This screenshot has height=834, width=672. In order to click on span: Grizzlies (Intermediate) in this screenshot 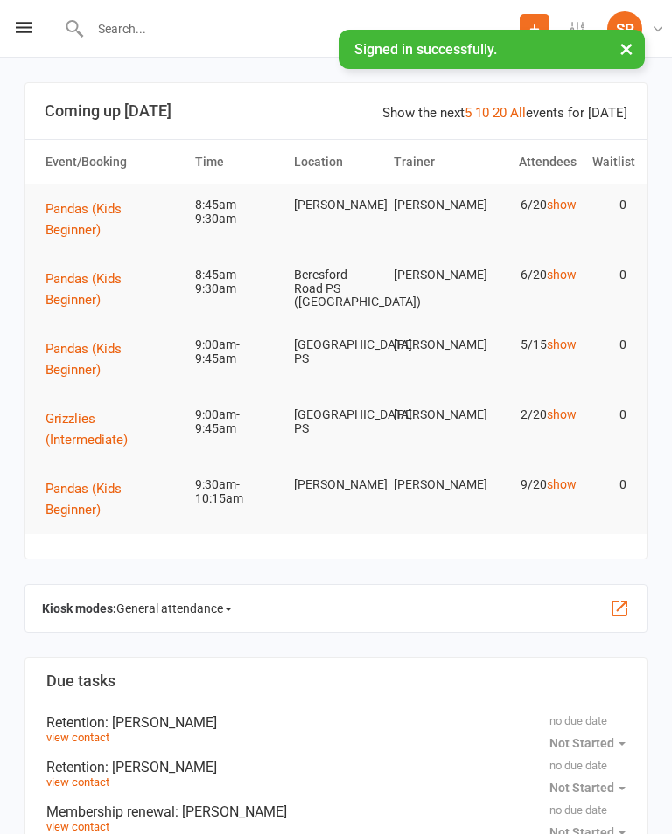, I will do `click(87, 429)`.